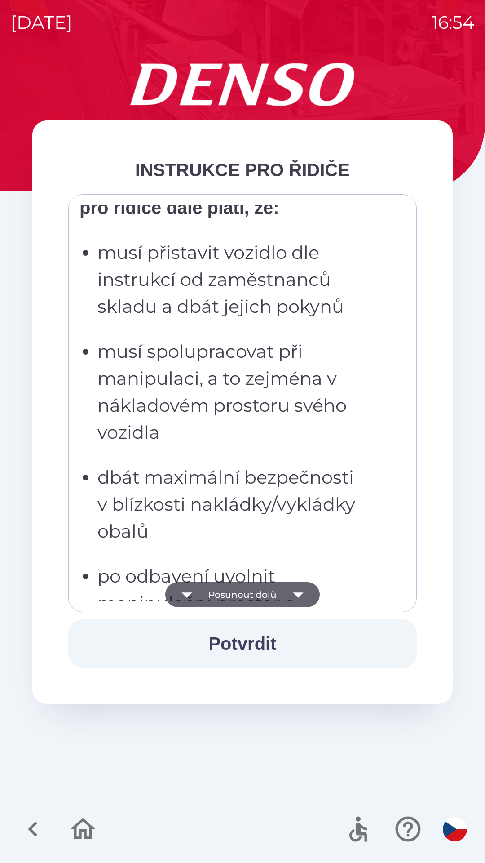  Describe the element at coordinates (243, 594) in the screenshot. I see `button: Posunout dolů` at that location.